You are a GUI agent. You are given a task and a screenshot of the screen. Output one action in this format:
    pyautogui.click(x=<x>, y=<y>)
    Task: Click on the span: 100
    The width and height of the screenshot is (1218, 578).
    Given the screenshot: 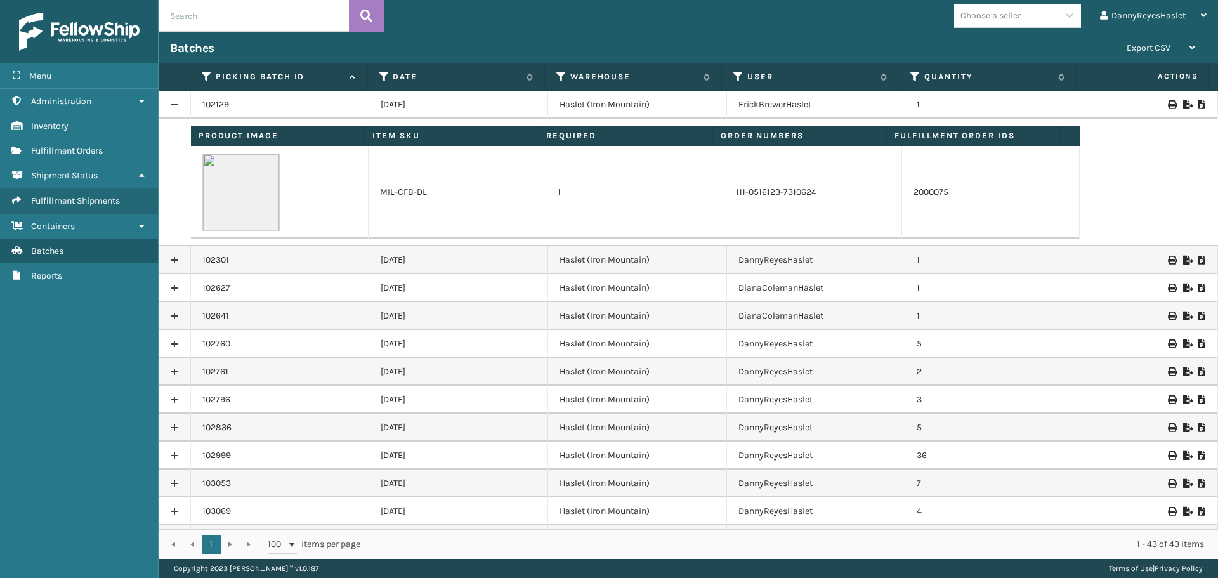 What is the action you would take?
    pyautogui.click(x=277, y=544)
    